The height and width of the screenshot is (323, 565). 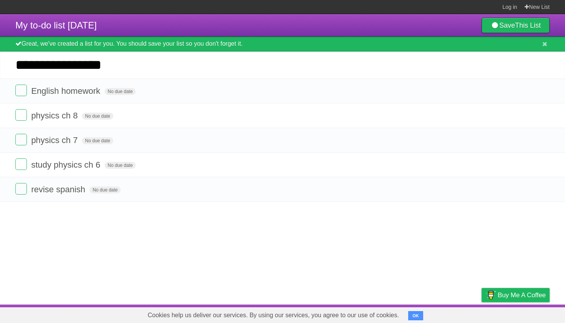 What do you see at coordinates (528, 25) in the screenshot?
I see `b: This List` at bounding box center [528, 25].